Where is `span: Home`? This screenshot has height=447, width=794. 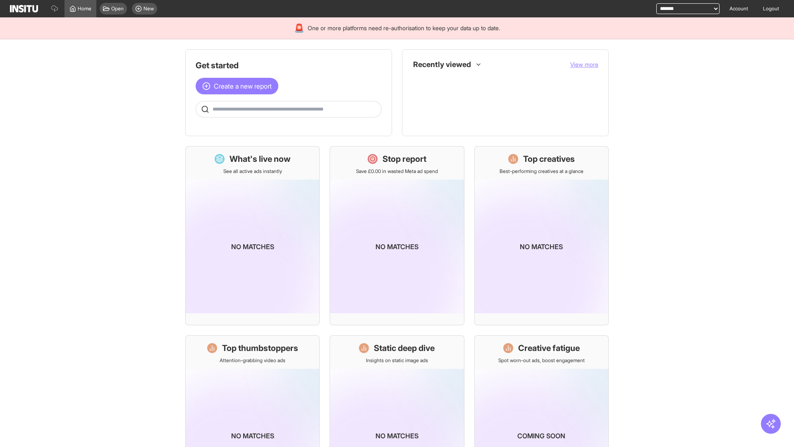 span: Home is located at coordinates (84, 9).